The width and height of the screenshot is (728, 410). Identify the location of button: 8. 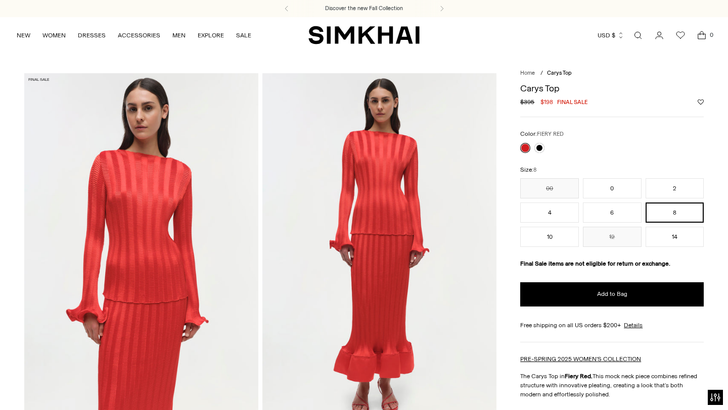
(675, 213).